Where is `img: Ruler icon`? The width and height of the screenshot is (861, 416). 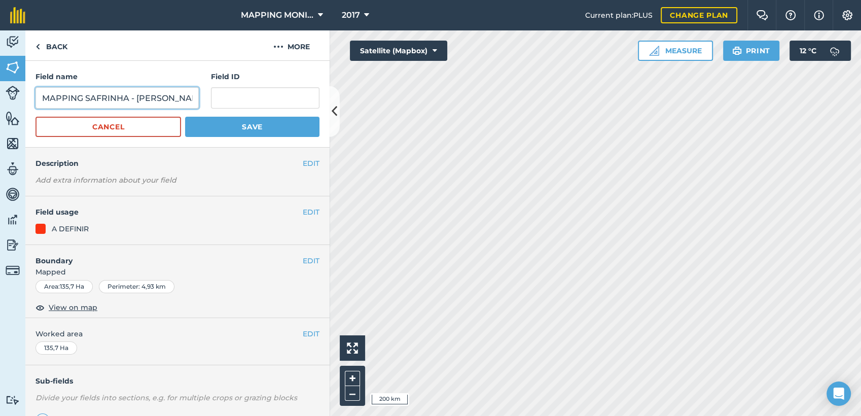
img: Ruler icon is located at coordinates (654, 51).